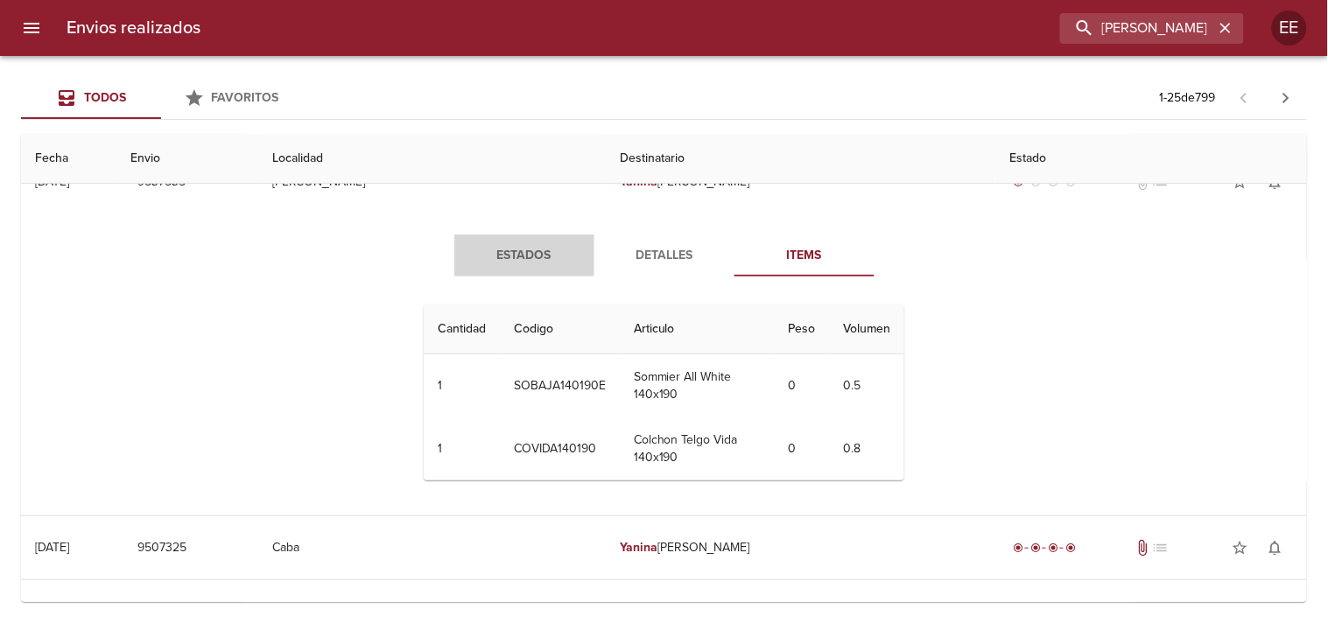 This screenshot has width=1328, height=623. Describe the element at coordinates (187, 158) in the screenshot. I see `th: Envio` at that location.